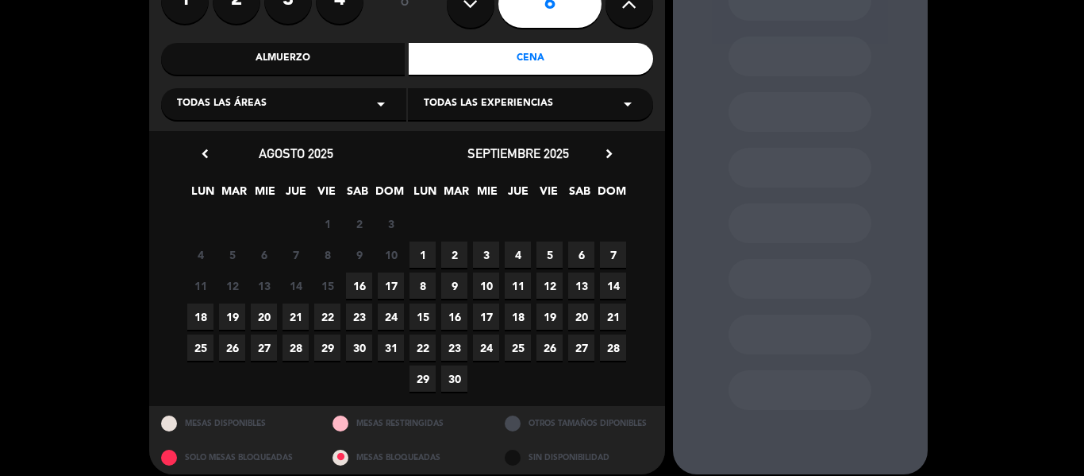 The height and width of the screenshot is (476, 1084). What do you see at coordinates (221, 104) in the screenshot?
I see `span: Todas las áreas` at bounding box center [221, 104].